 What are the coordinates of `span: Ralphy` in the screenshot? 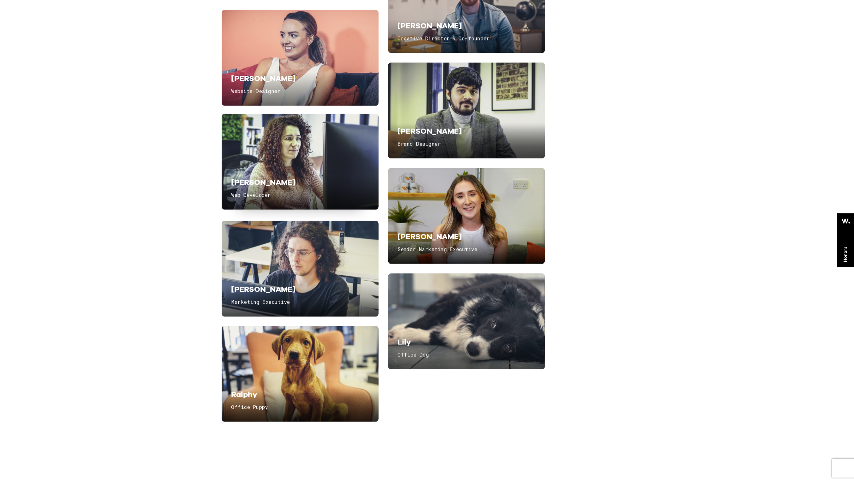 It's located at (244, 394).